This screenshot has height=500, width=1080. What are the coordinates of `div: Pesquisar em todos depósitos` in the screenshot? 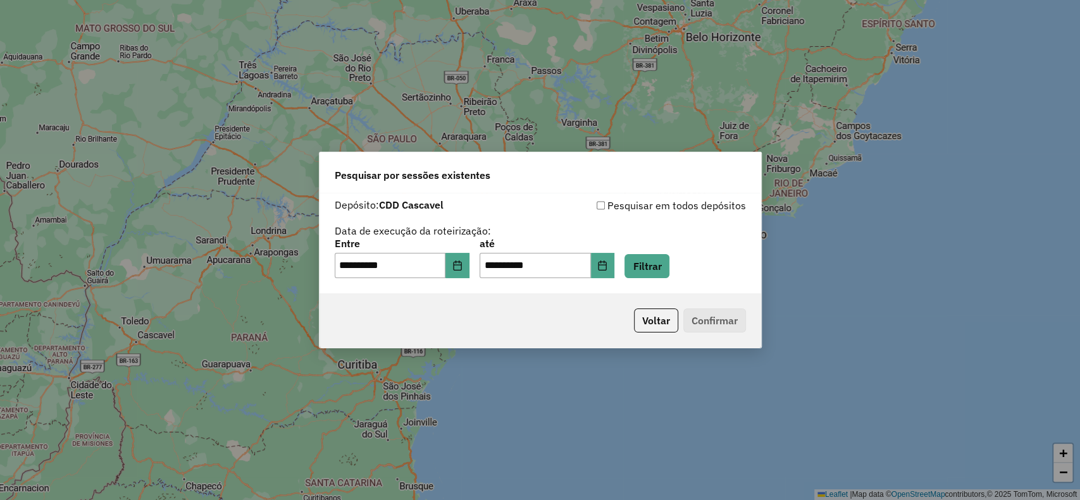 It's located at (643, 206).